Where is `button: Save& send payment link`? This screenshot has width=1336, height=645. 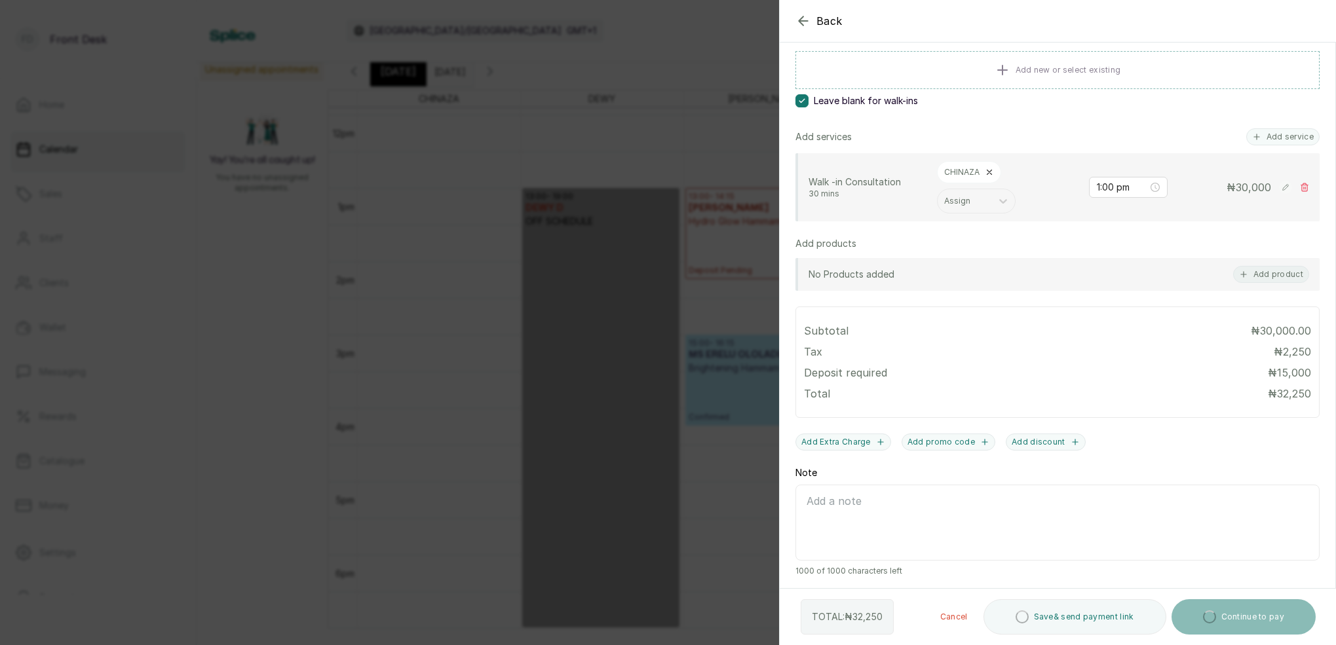 button: Save& send payment link is located at coordinates (1074, 617).